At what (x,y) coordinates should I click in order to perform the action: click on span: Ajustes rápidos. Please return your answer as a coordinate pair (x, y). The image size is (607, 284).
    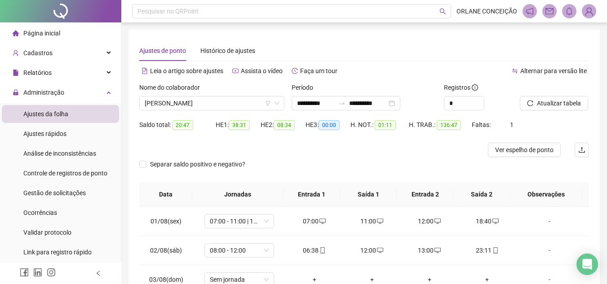
    Looking at the image, I should click on (45, 134).